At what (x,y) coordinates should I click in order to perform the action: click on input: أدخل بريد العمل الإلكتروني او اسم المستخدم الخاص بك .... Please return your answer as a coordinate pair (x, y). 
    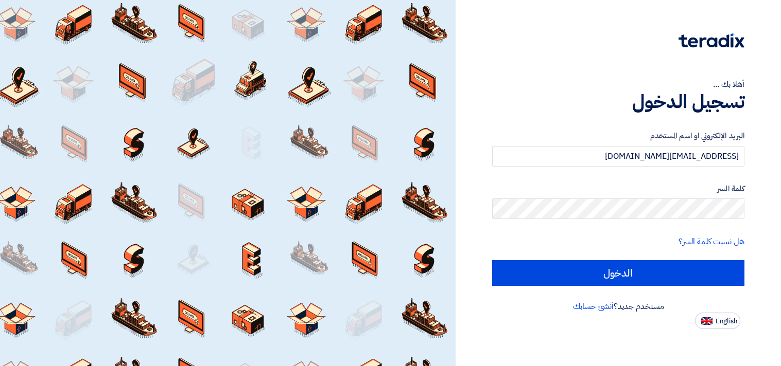
    Looking at the image, I should click on (618, 156).